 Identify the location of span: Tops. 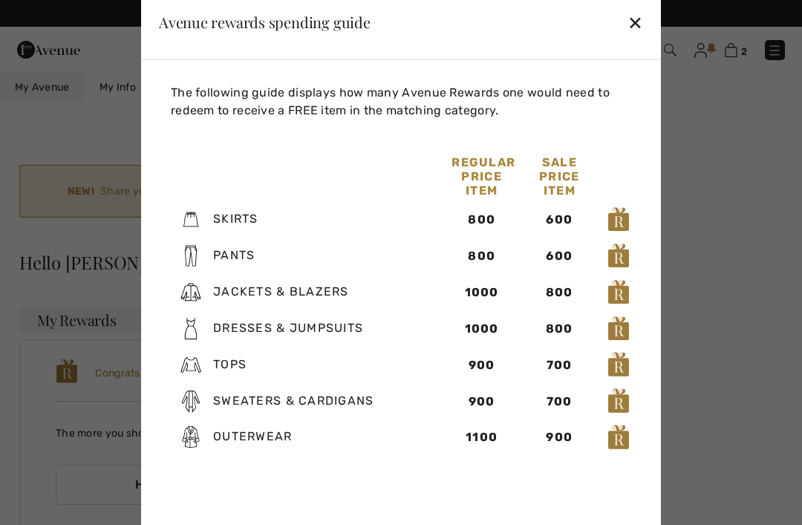
(229, 363).